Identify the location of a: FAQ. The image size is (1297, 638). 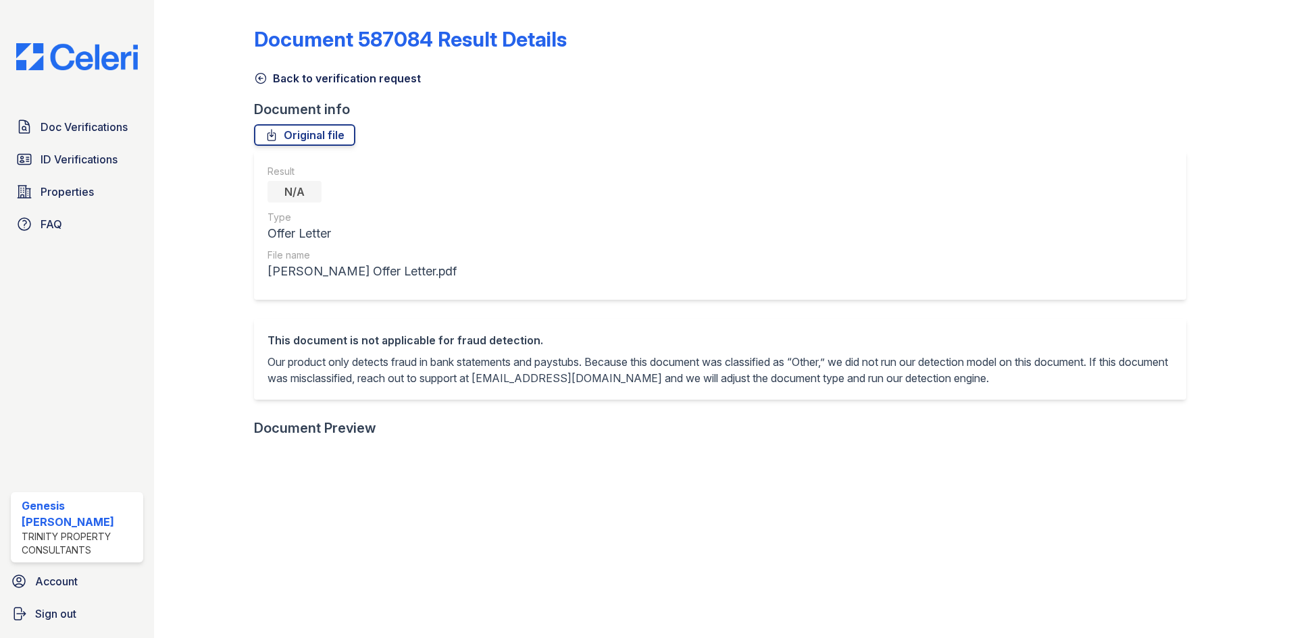
(77, 224).